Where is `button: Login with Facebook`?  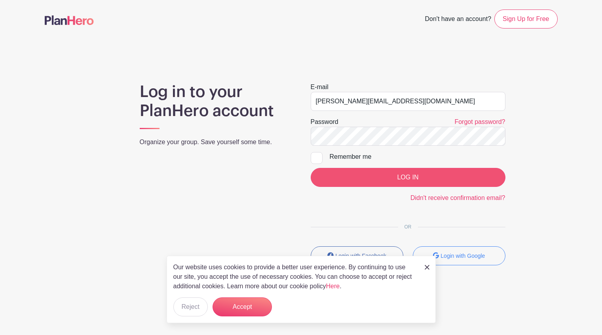 button: Login with Facebook is located at coordinates (357, 255).